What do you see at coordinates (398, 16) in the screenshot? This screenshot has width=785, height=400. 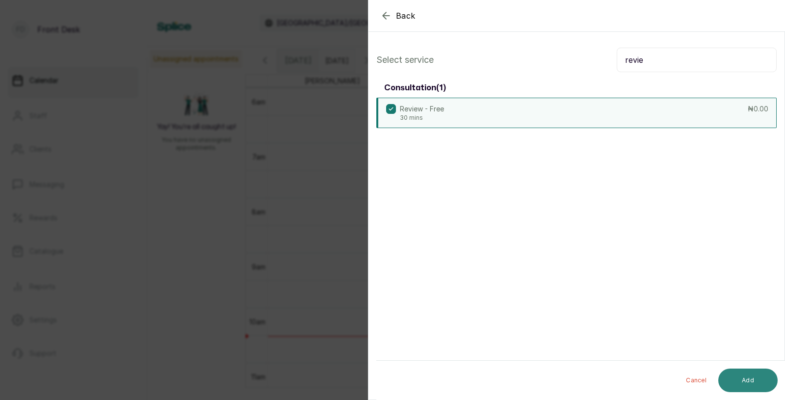 I see `button: Back` at bounding box center [398, 16].